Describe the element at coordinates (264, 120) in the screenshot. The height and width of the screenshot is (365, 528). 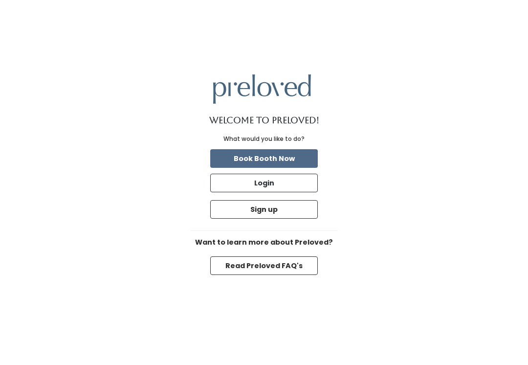
I see `h1: Welcome to Preloved!` at that location.